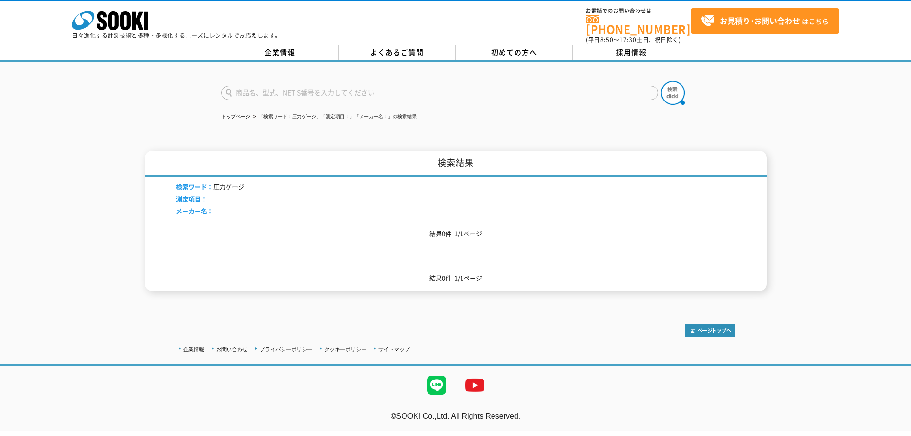 This screenshot has width=911, height=436. What do you see at coordinates (514, 53) in the screenshot?
I see `a: 初めての方へ` at bounding box center [514, 53].